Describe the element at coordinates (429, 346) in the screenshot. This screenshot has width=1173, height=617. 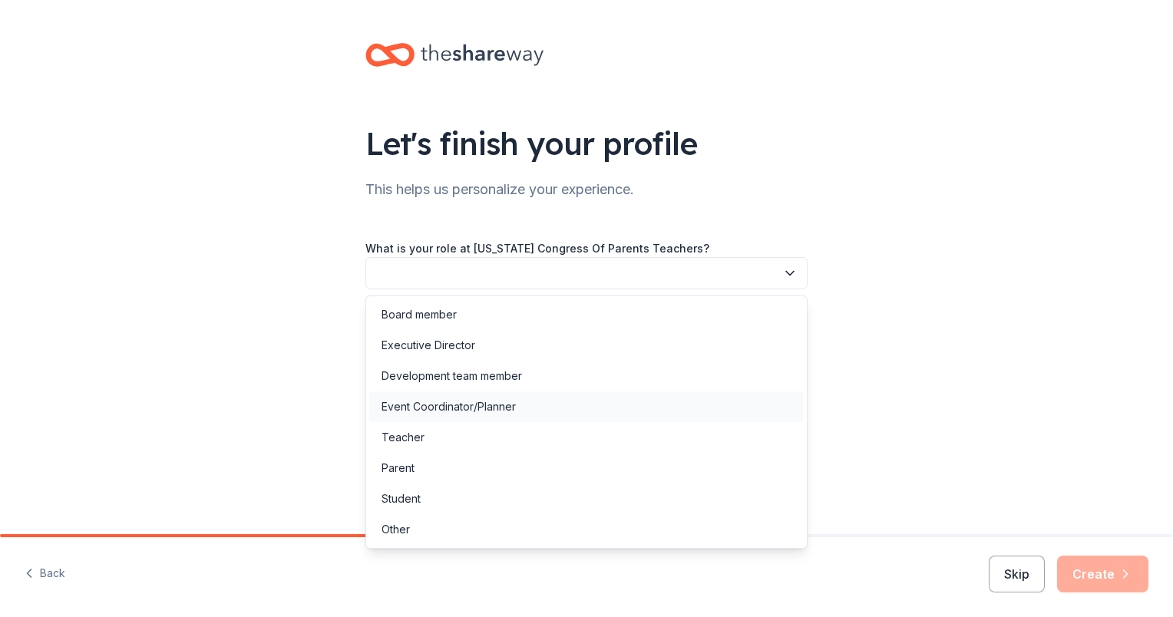
I see `div: Executive Director` at that location.